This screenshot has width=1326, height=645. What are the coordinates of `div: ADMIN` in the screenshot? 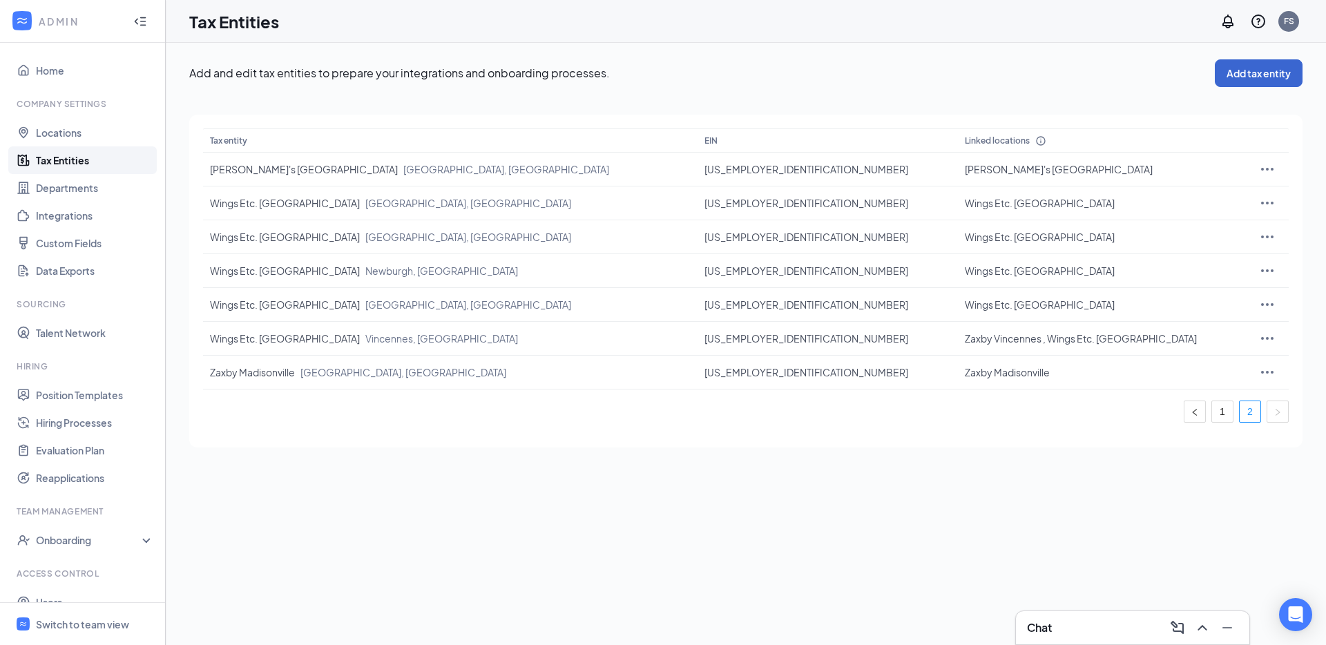 It's located at (79, 21).